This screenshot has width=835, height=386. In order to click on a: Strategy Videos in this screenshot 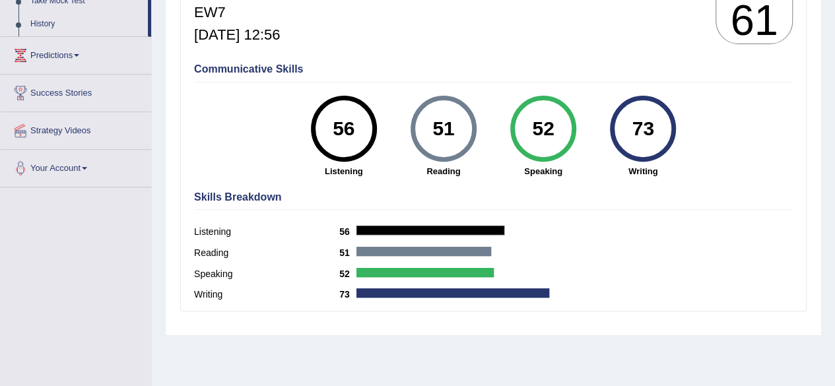, I will do `click(76, 129)`.